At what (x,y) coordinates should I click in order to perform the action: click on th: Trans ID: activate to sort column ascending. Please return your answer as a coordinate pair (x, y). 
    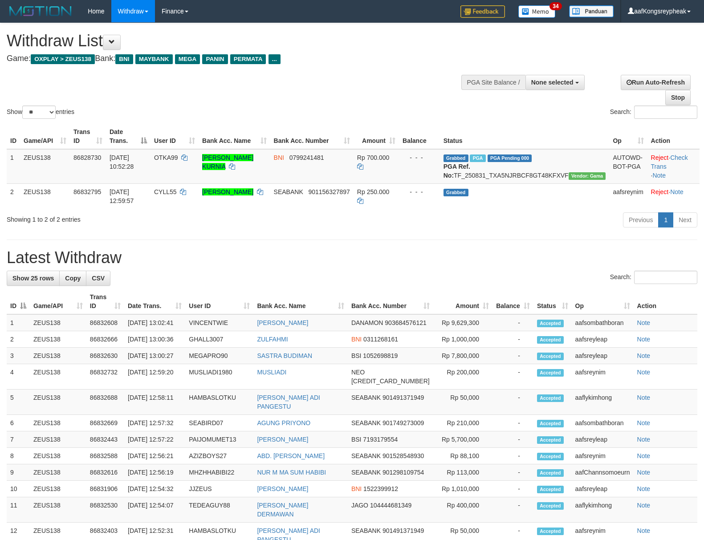
    Looking at the image, I should click on (105, 301).